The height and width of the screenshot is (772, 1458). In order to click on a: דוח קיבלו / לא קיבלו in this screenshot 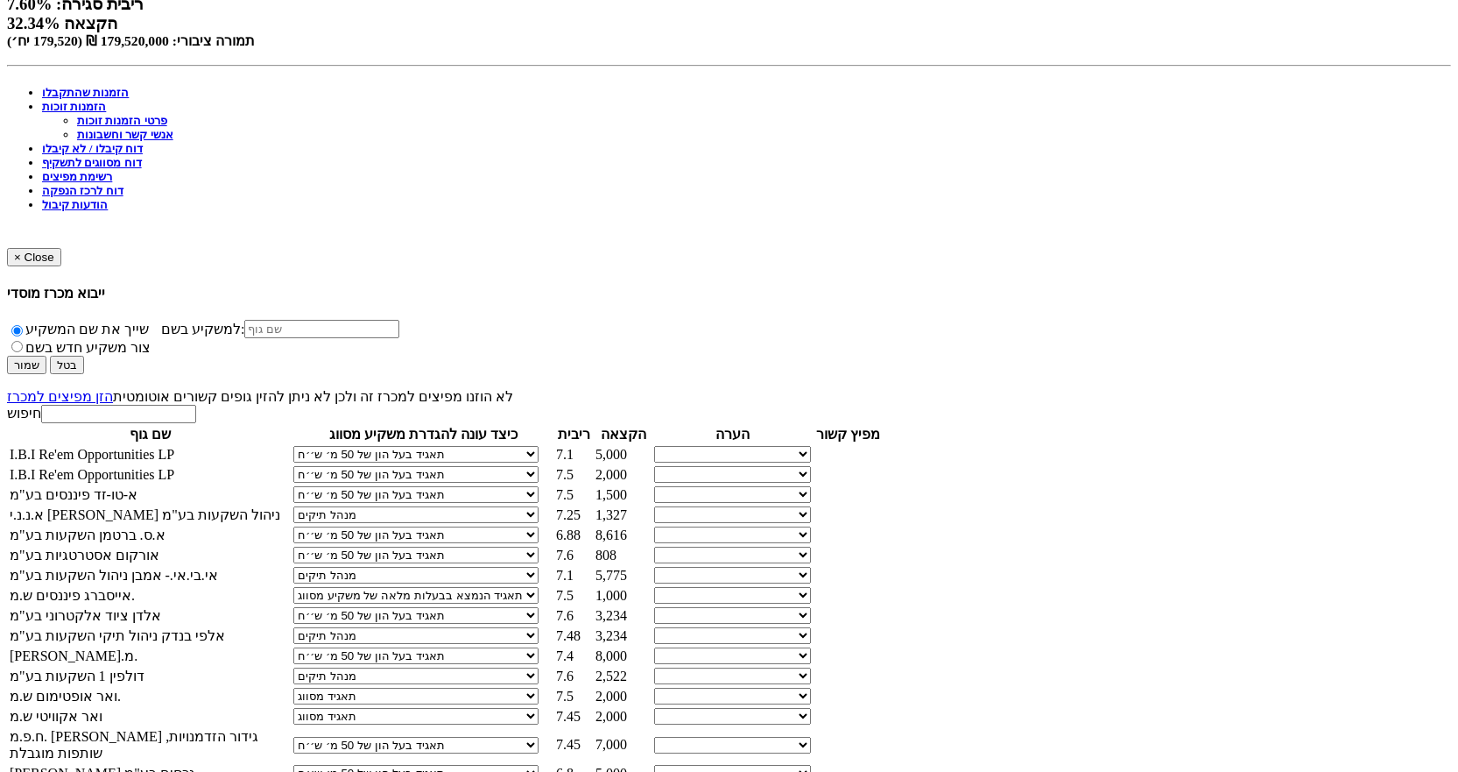, I will do `click(92, 148)`.